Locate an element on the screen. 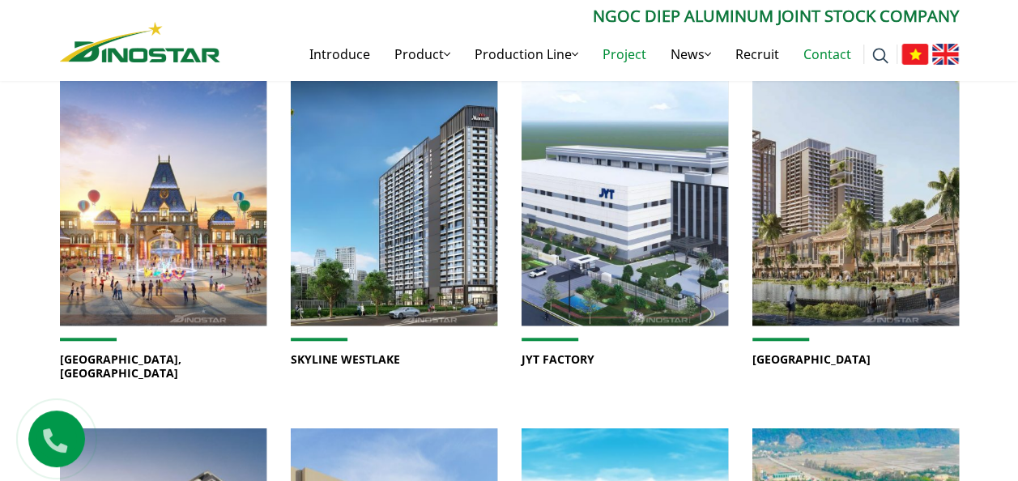 This screenshot has width=1018, height=481. font: News is located at coordinates (688, 54).